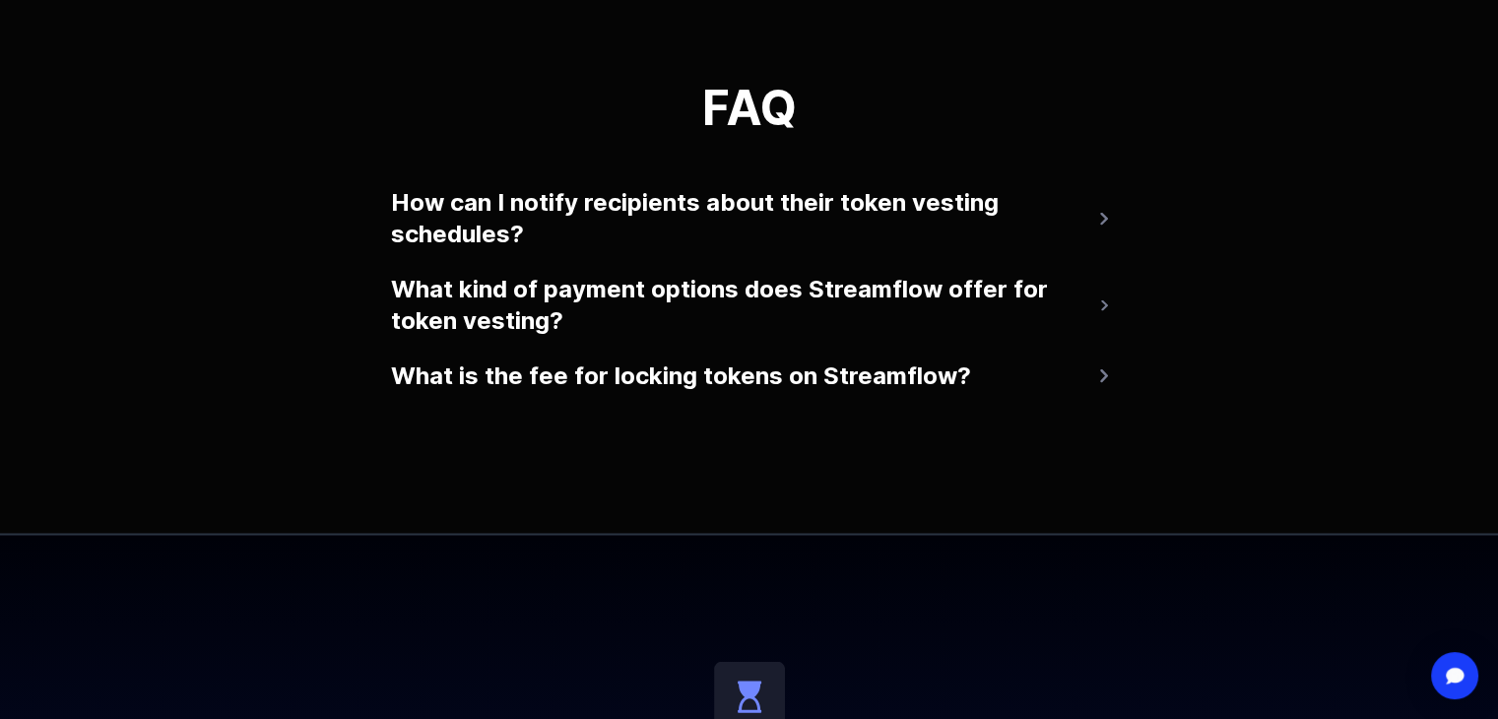  Describe the element at coordinates (750, 108) in the screenshot. I see `h3: FAQ` at that location.